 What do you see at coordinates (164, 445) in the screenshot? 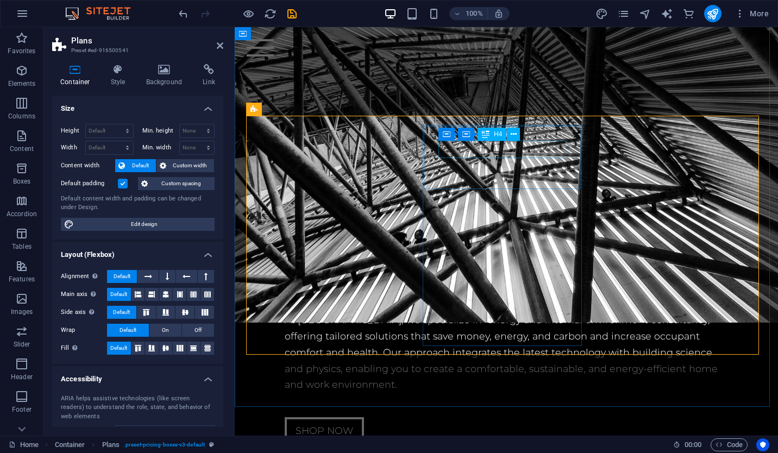
I see `span: . preset-pricing-boxes-v3-default` at bounding box center [164, 445].